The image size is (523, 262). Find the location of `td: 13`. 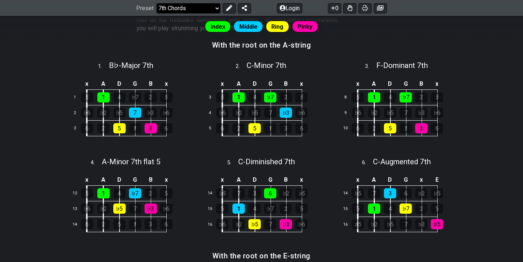

td: 13 is located at coordinates (78, 208).